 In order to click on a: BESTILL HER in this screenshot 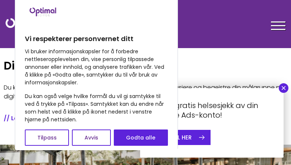, I will do `click(182, 138)`.